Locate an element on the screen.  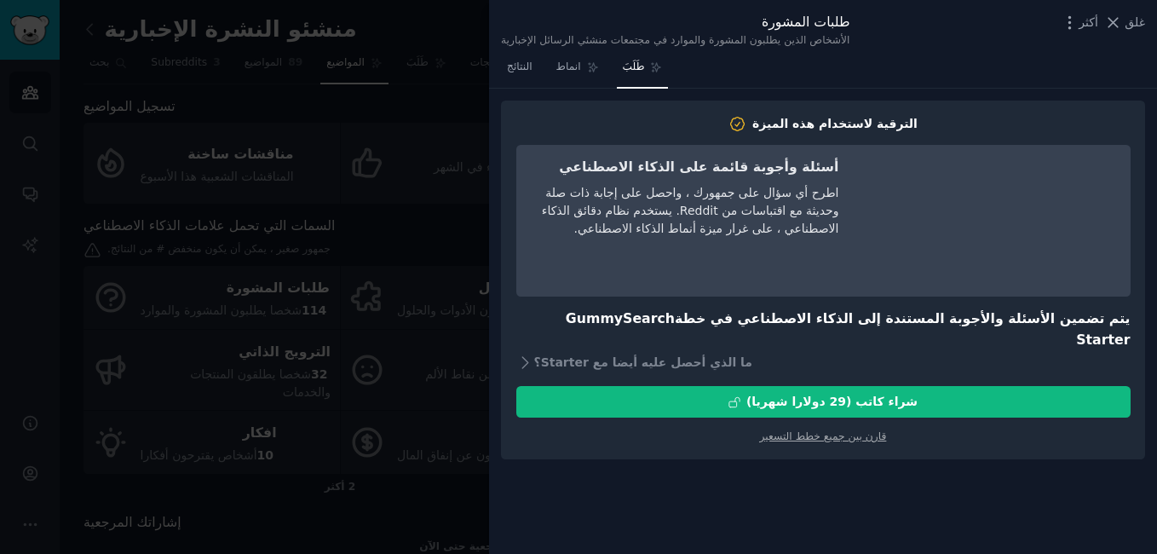
div: الترقية لاستخدام هذه الميزة is located at coordinates (835, 123).